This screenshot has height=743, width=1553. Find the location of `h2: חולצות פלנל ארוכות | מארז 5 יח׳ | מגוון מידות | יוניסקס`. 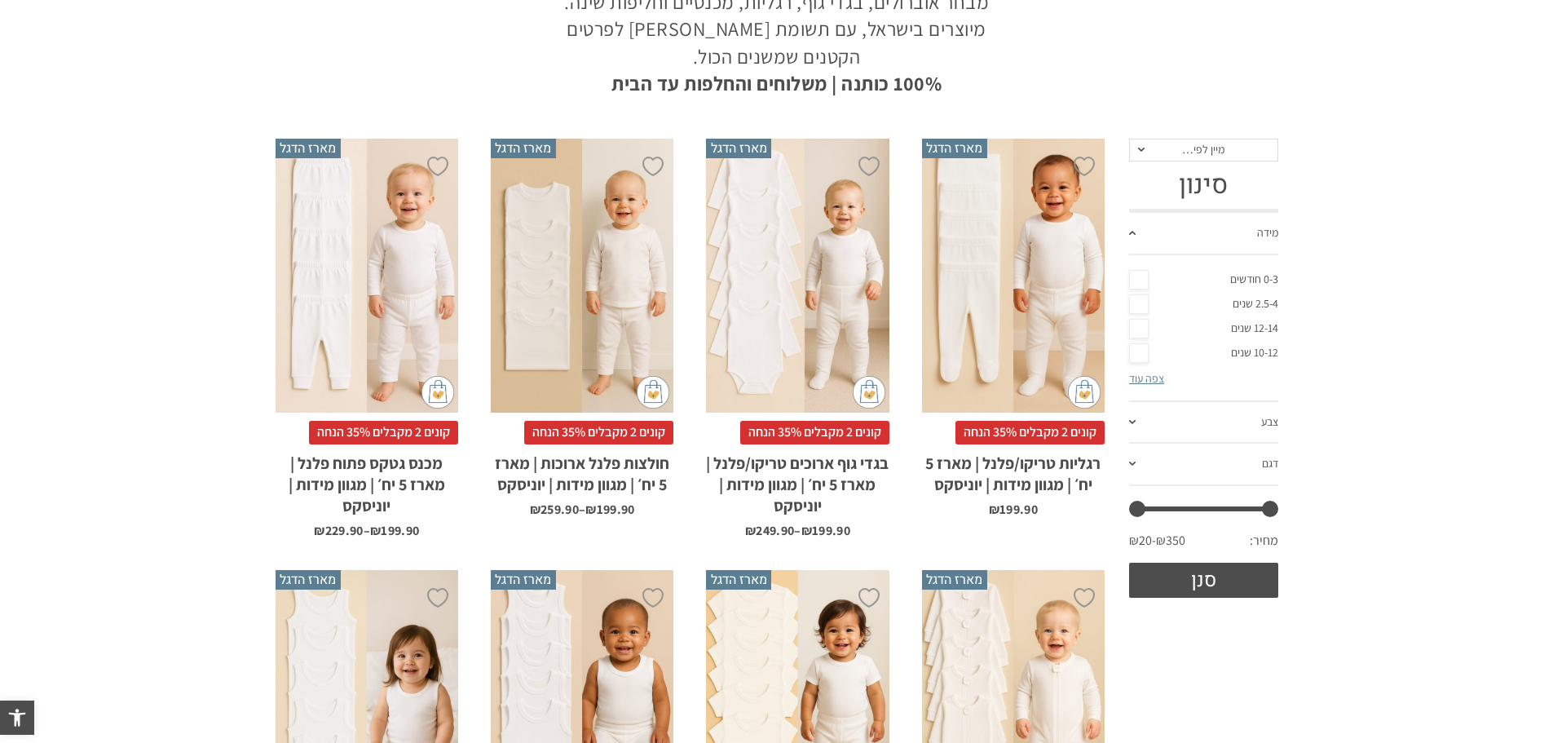

h2: חולצות פלנל ארוכות | מארז 5 יח׳ | מגוון מידות | יוניסקס is located at coordinates (582, 470).